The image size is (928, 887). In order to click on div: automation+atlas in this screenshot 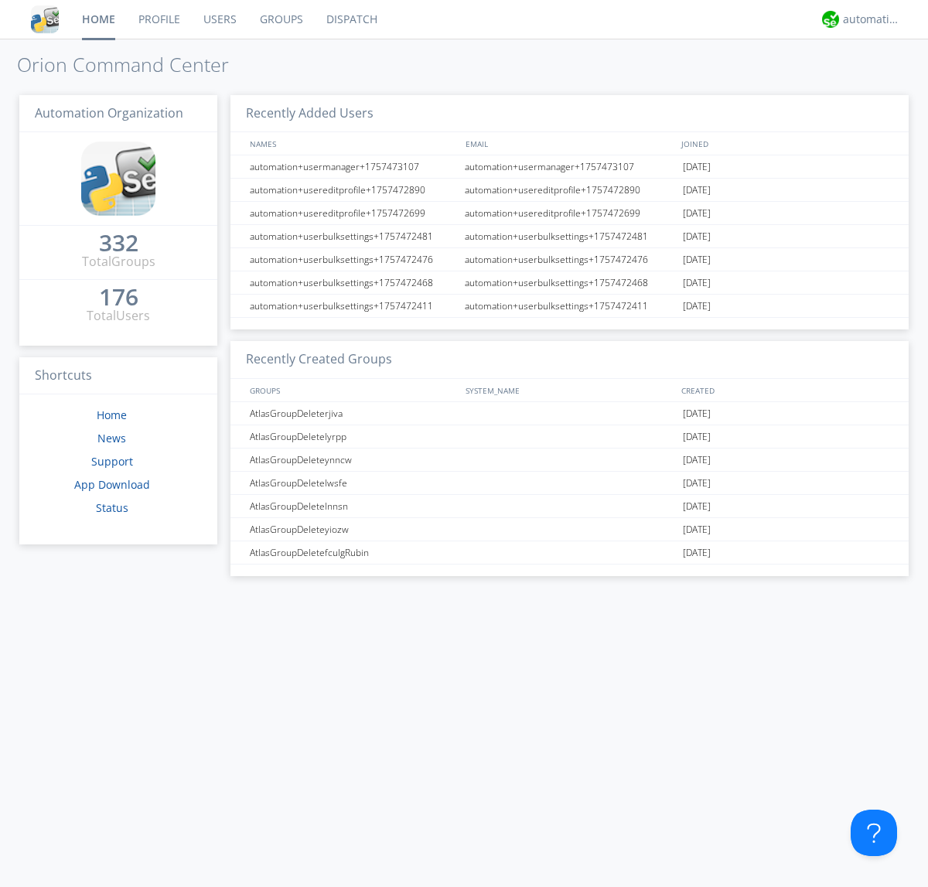, I will do `click(871, 19)`.